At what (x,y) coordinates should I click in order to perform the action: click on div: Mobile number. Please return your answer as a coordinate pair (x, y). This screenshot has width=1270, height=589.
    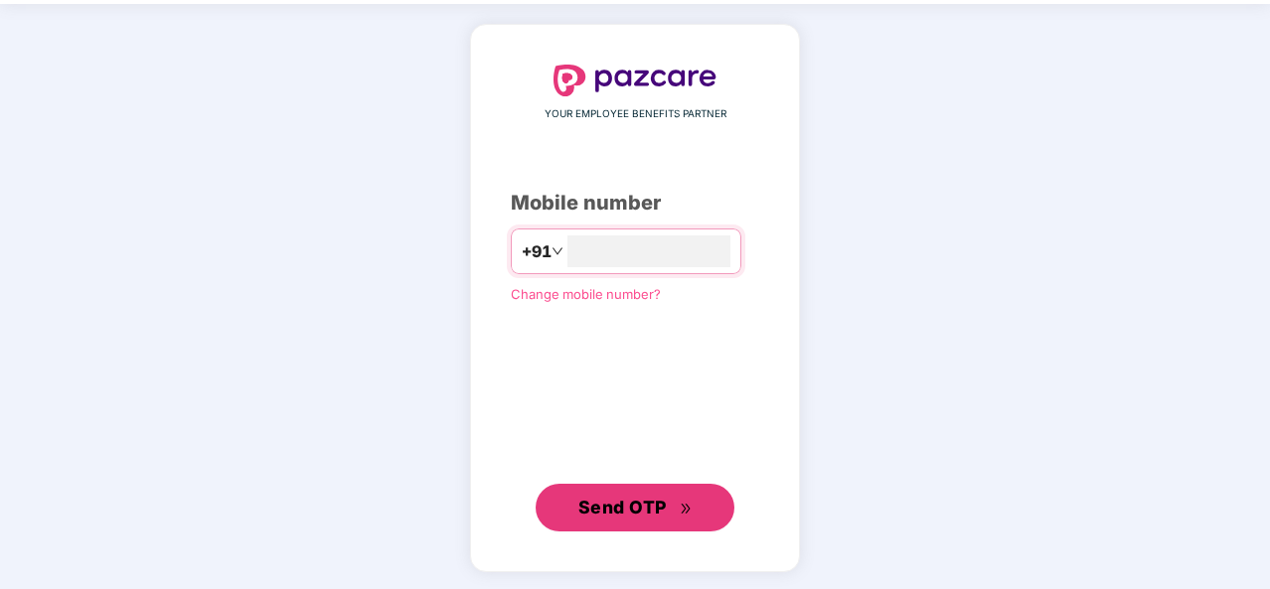
    Looking at the image, I should click on (635, 203).